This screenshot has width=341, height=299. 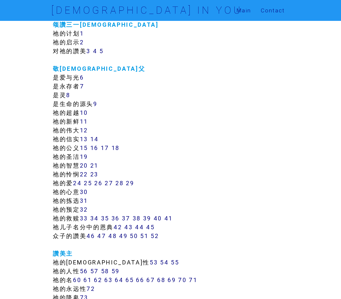 I want to click on a: 14, so click(x=95, y=139).